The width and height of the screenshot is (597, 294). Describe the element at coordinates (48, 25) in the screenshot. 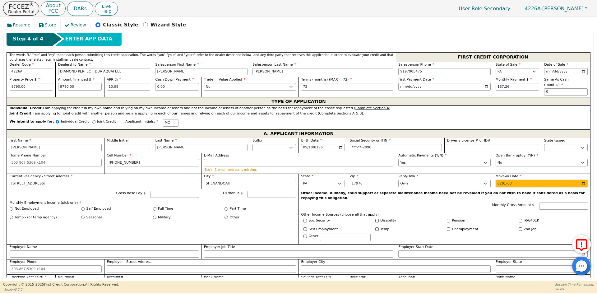

I see `button: Store` at that location.